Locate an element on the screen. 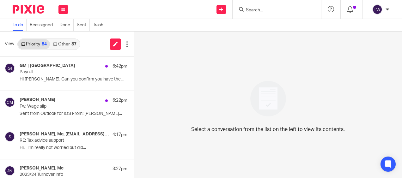  input: Search is located at coordinates (274, 10).